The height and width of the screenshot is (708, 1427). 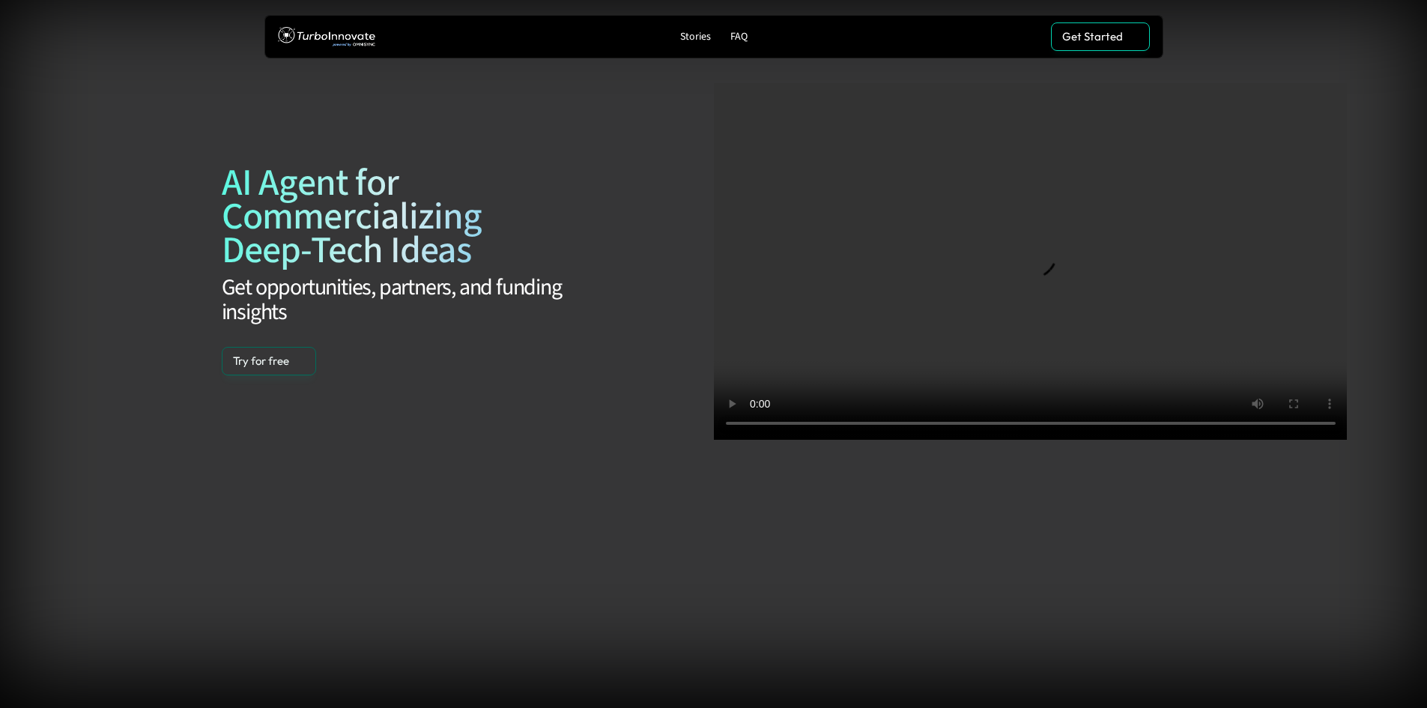 What do you see at coordinates (695, 37) in the screenshot?
I see `p: Stories` at bounding box center [695, 37].